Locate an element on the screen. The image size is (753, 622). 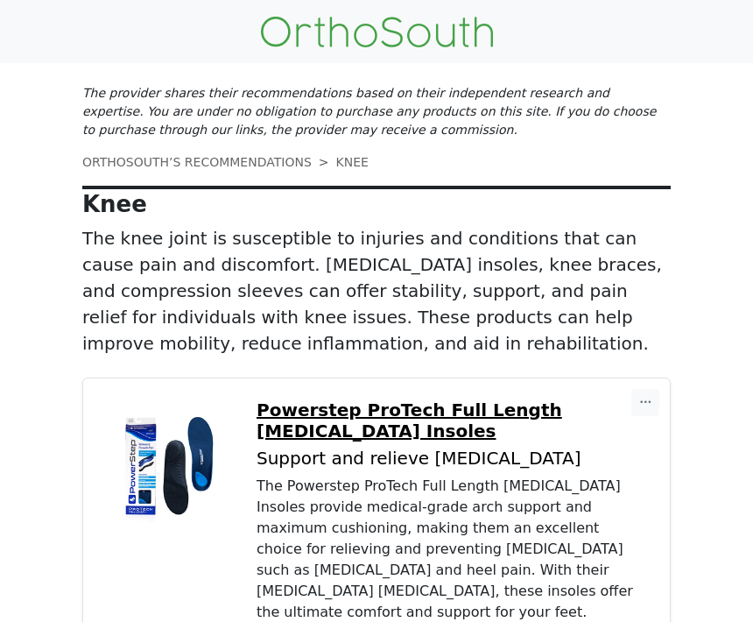
p: The knee joint is susceptible to injuries and conditions that can cause pain and discomfort. [MED... is located at coordinates (377, 291).